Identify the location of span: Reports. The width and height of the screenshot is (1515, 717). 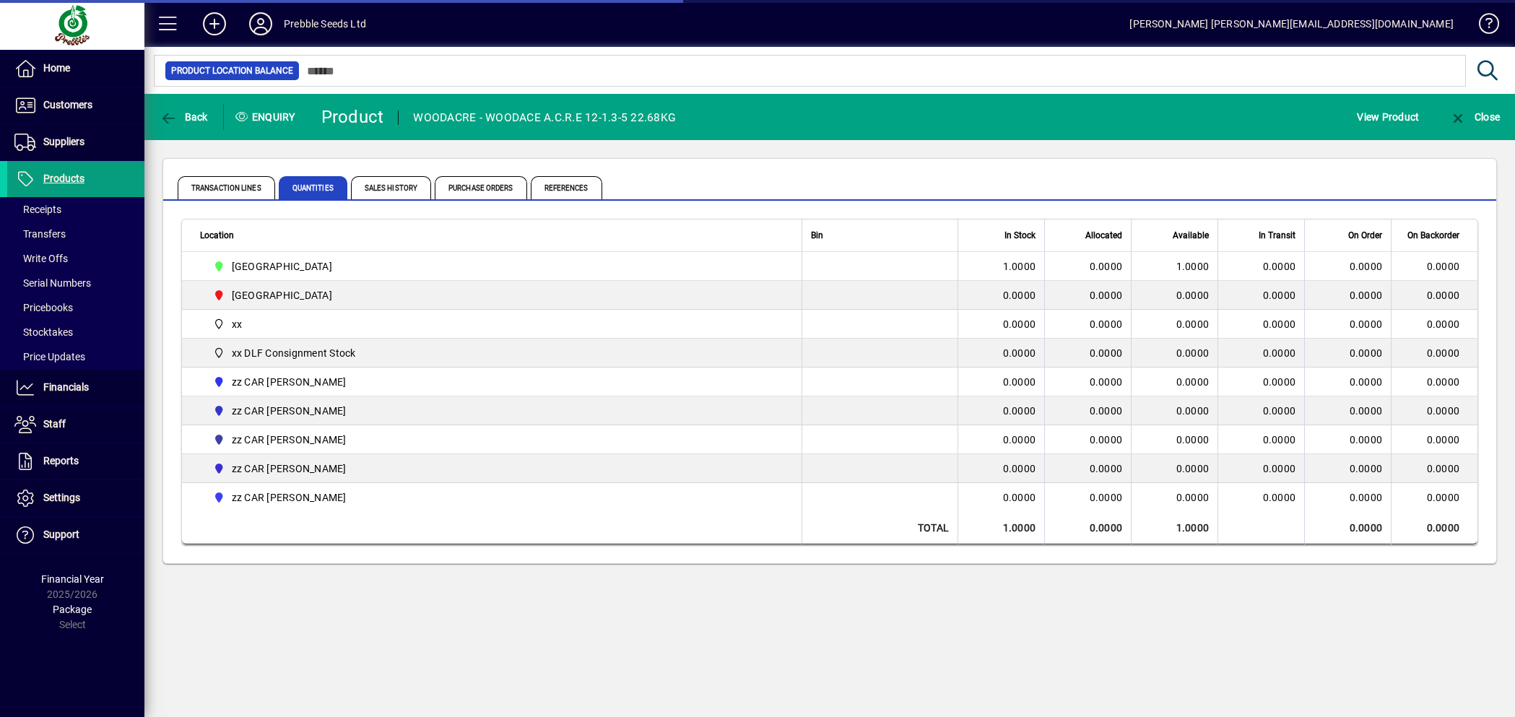
(61, 461).